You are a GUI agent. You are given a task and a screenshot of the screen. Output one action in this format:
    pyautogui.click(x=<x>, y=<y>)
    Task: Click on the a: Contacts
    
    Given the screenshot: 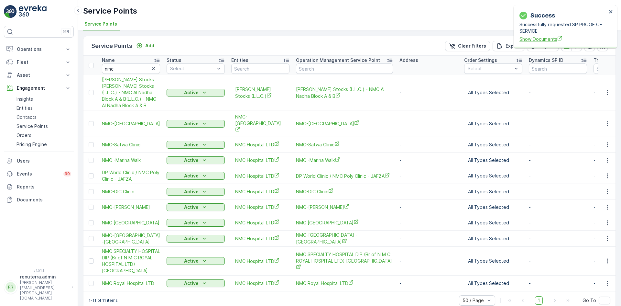 What is the action you would take?
    pyautogui.click(x=44, y=117)
    